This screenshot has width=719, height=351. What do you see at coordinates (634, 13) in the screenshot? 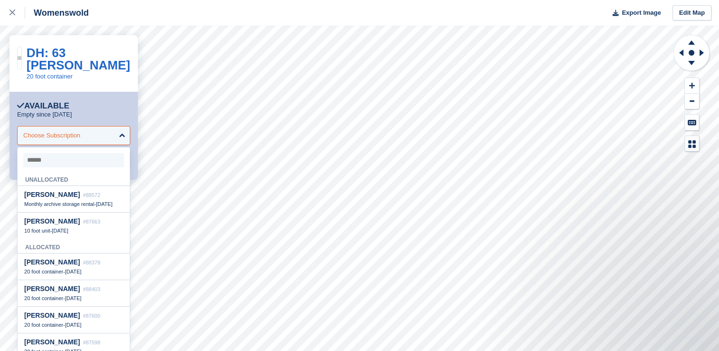
I see `button: Export Image` at bounding box center [634, 13].